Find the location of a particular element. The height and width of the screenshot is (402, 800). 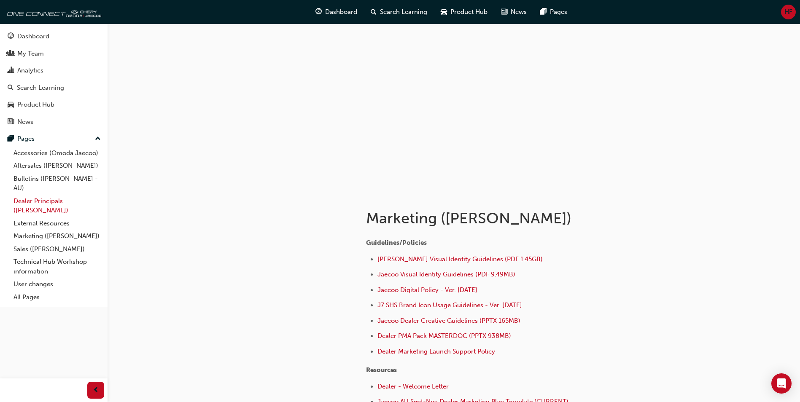

span: Product Hub is located at coordinates (469, 12).